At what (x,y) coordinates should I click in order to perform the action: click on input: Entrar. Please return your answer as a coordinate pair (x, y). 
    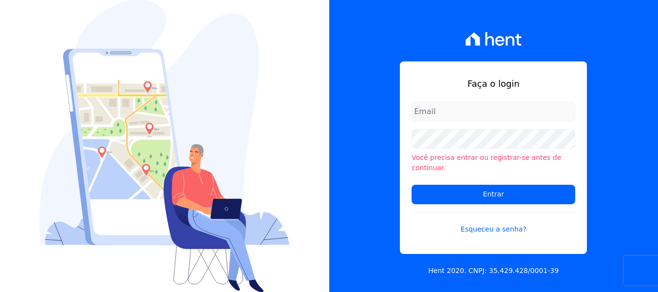
    Looking at the image, I should click on (494, 194).